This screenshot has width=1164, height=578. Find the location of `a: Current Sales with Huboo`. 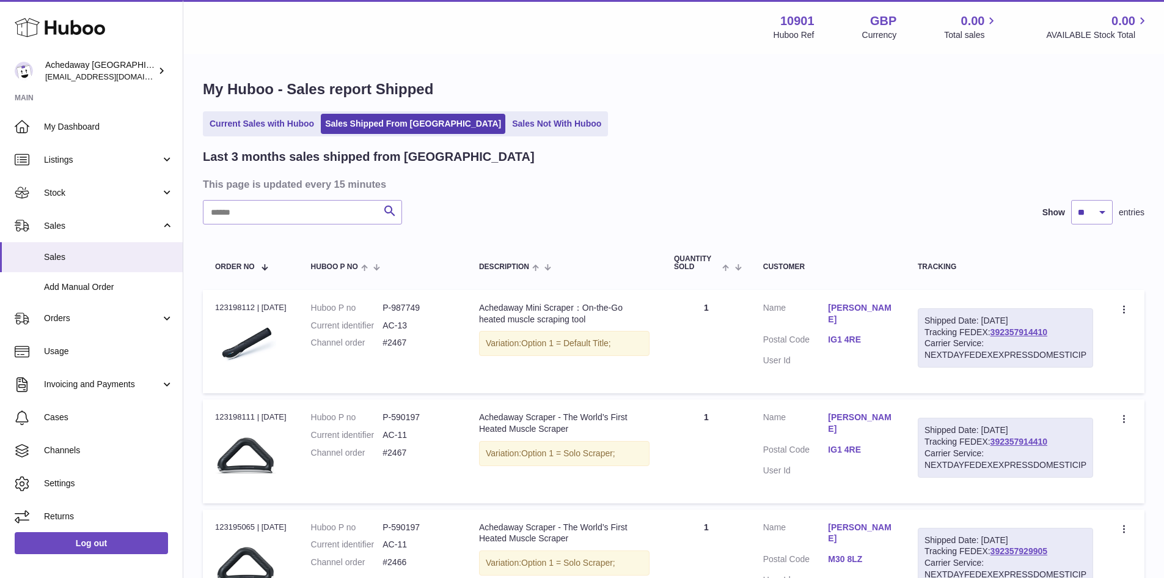

a: Current Sales with Huboo is located at coordinates (262, 123).